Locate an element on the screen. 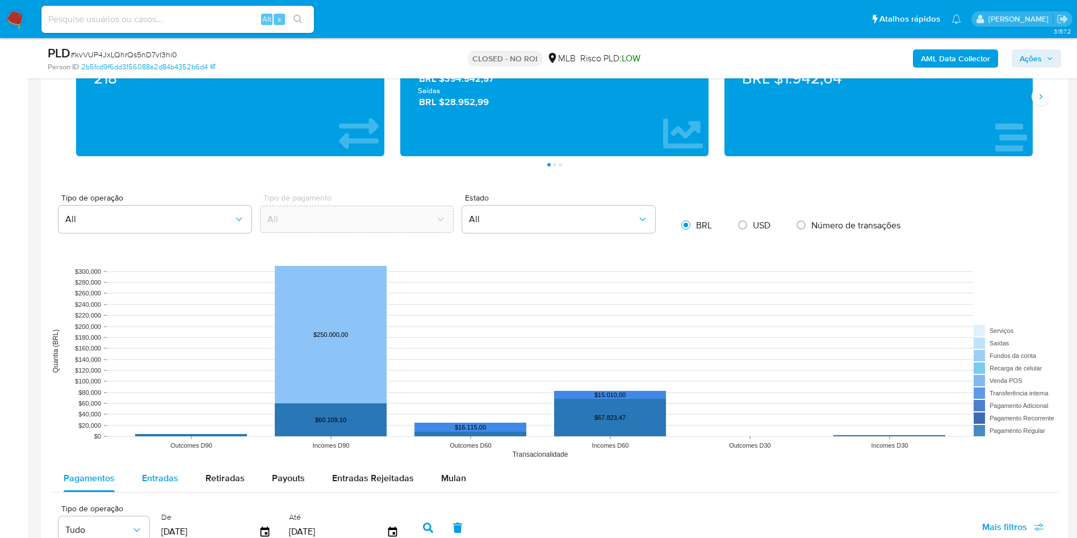 This screenshot has width=1077, height=538. p: CLOSED - NO ROI is located at coordinates (505, 58).